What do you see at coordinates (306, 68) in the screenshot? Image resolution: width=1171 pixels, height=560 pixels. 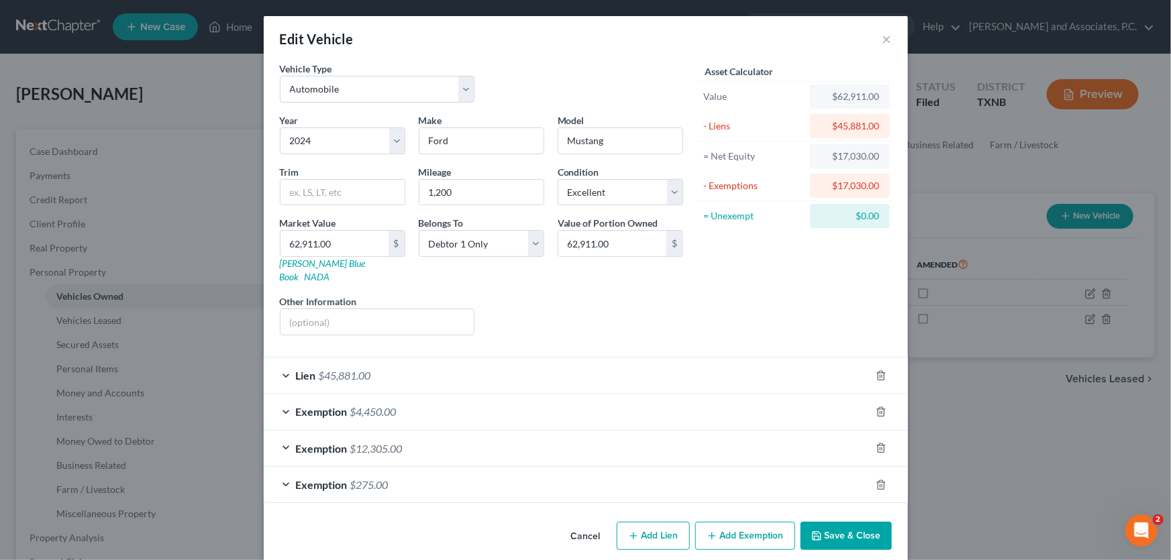 I see `label: Vehicle Type` at bounding box center [306, 68].